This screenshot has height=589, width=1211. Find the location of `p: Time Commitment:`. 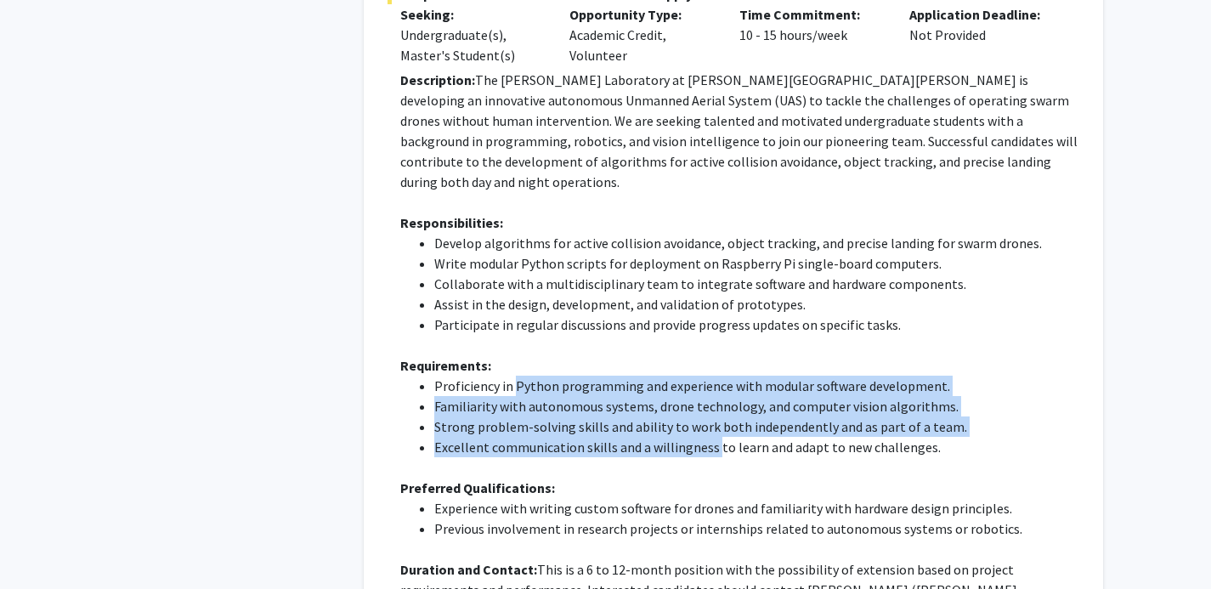

p: Time Commitment: is located at coordinates (812, 14).